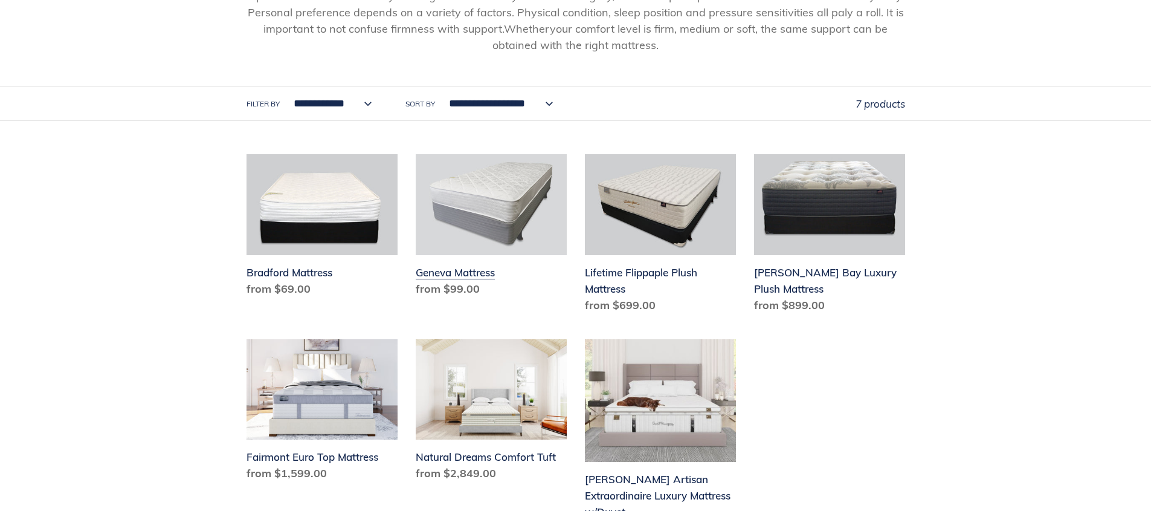 This screenshot has width=1151, height=511. What do you see at coordinates (527, 28) in the screenshot?
I see `span: Whether` at bounding box center [527, 28].